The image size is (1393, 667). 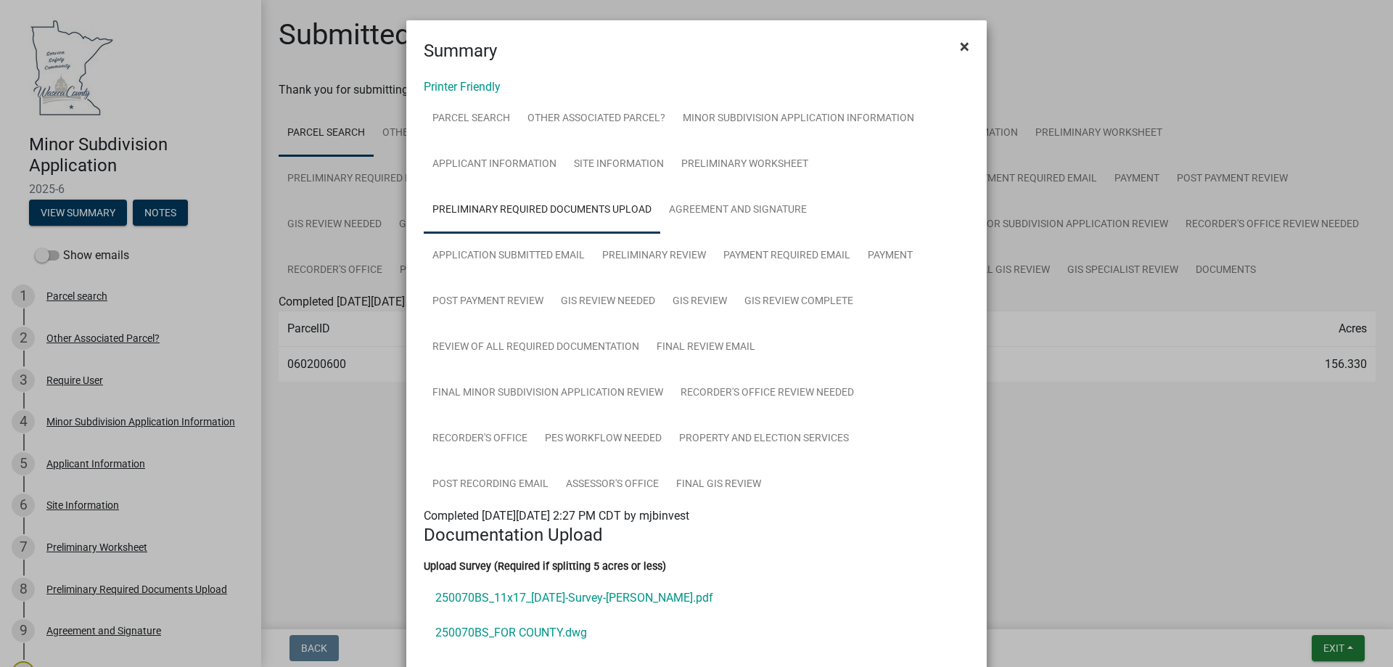 What do you see at coordinates (462, 86) in the screenshot?
I see `a: Printer Friendly` at bounding box center [462, 86].